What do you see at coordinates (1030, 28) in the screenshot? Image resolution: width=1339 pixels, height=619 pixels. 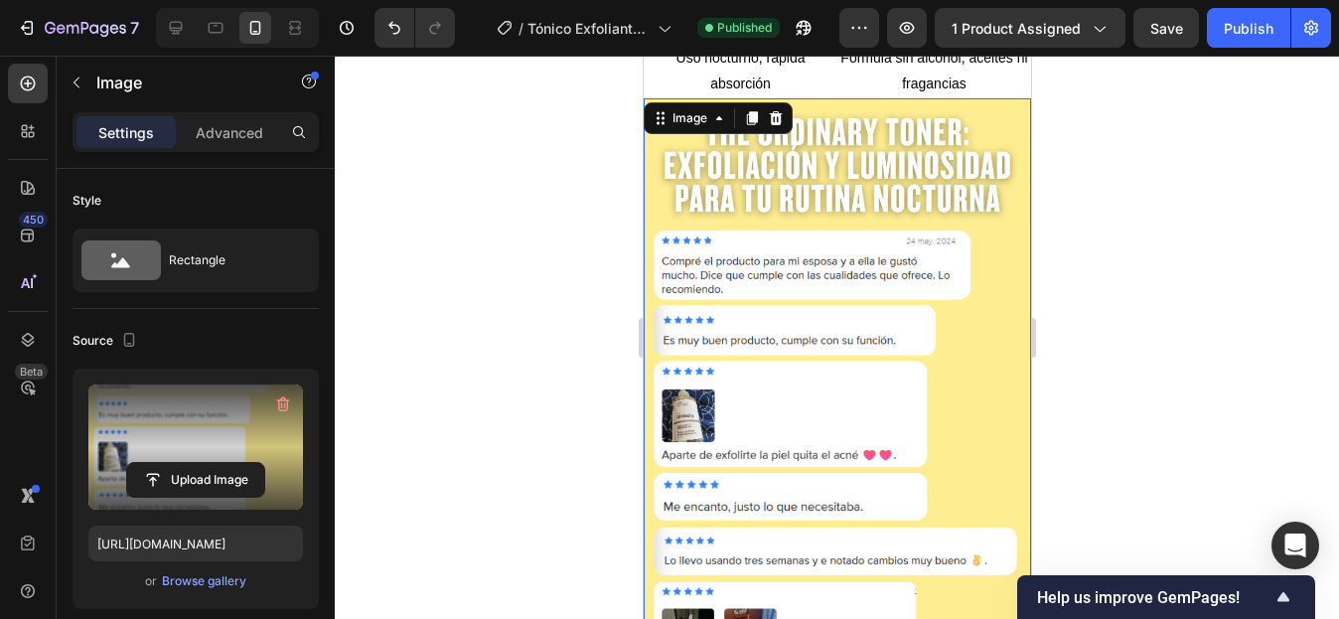 I see `button: 1 product assigned` at bounding box center [1030, 28].